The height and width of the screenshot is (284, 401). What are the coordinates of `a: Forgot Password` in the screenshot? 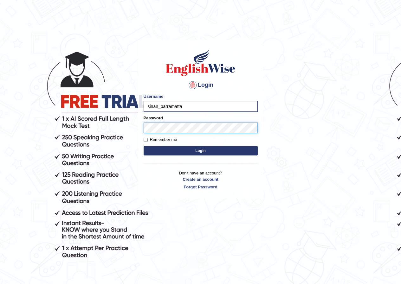 It's located at (200, 187).